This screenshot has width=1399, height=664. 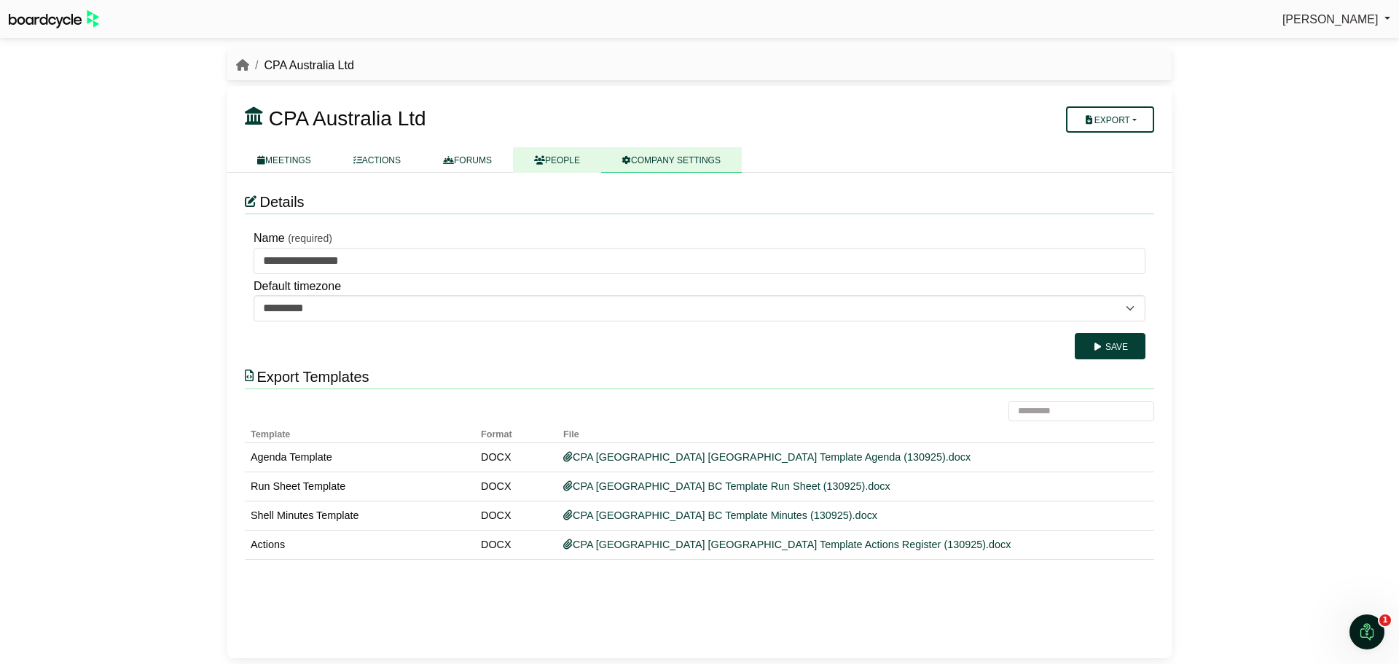 I want to click on td: Agenda Template, so click(x=360, y=457).